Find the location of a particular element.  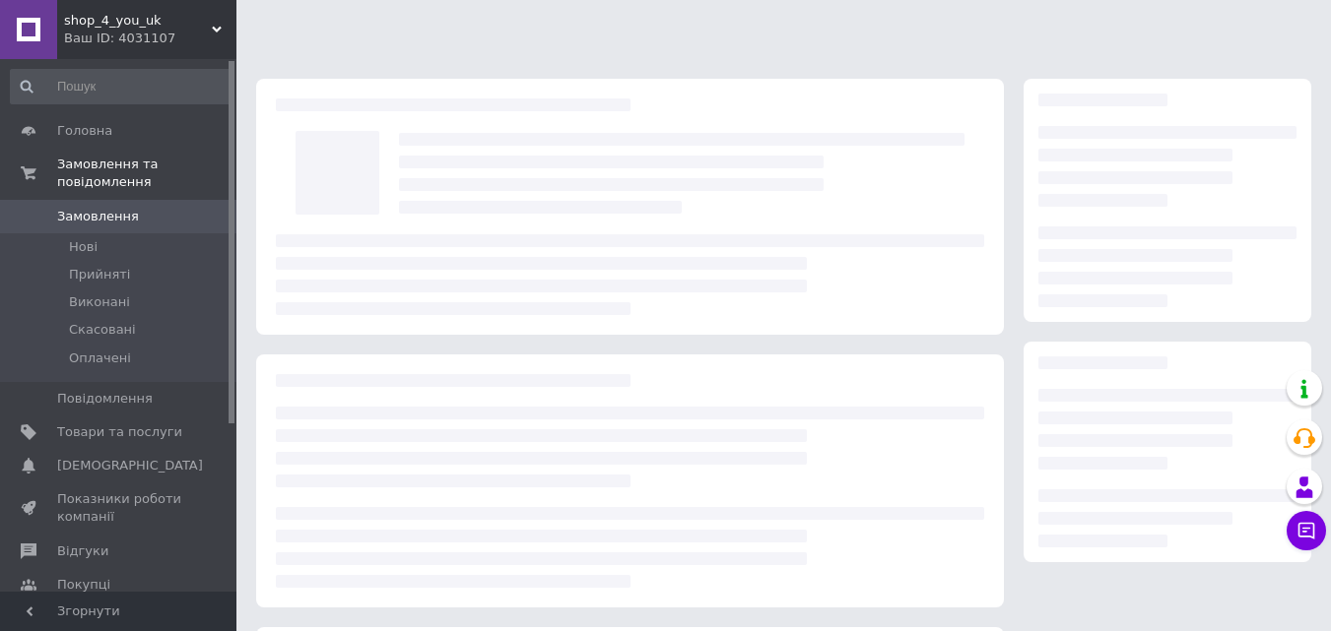

span: Прийняті is located at coordinates (99, 275).